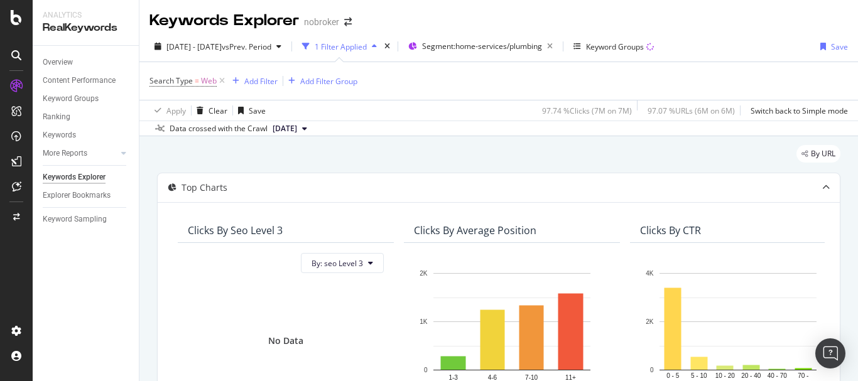 The image size is (858, 381). What do you see at coordinates (481, 46) in the screenshot?
I see `button: Segment:home-services/plumbing` at bounding box center [481, 46].